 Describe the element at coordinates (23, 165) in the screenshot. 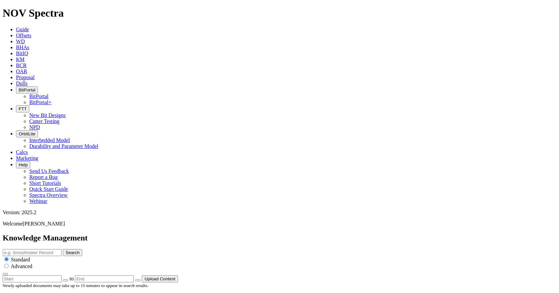

I see `button: Help` at that location.